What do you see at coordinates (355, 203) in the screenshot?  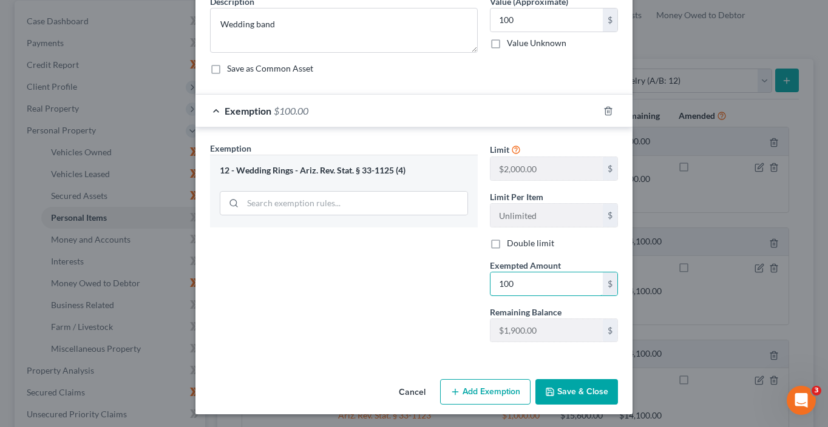 I see `input: Search exemption rules...` at bounding box center [355, 203].